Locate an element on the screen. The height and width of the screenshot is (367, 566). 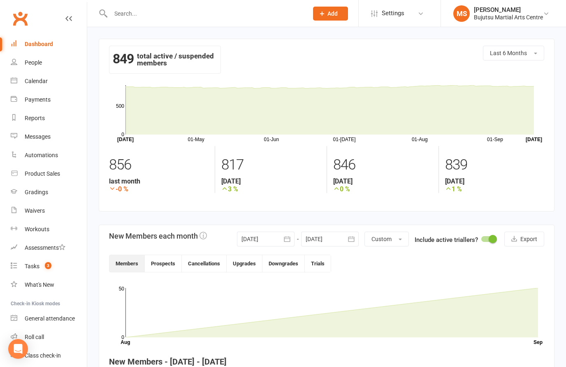
button: Upgrades is located at coordinates (244, 263).